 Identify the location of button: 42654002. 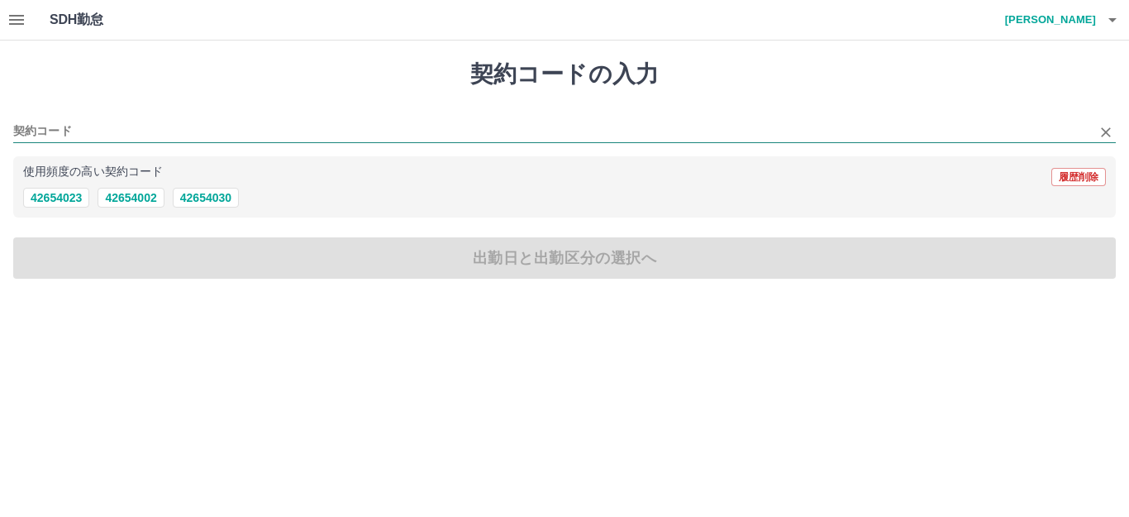
(131, 198).